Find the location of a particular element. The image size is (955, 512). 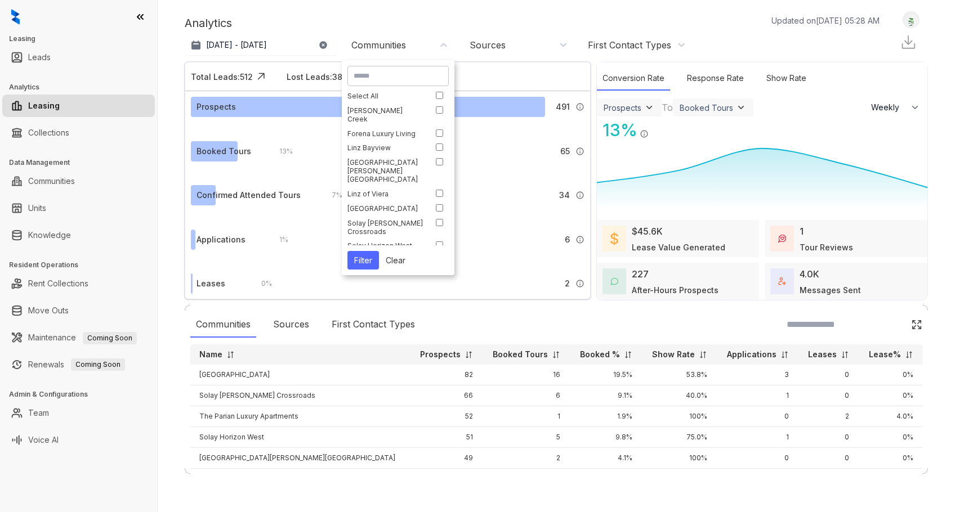

a: Team is located at coordinates (38, 413).